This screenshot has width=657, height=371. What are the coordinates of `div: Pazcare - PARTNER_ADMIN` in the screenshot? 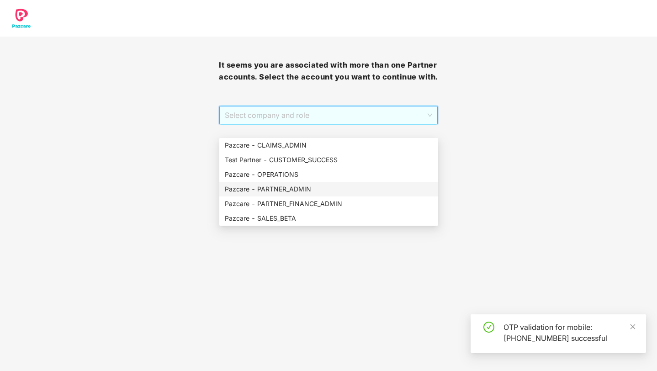 It's located at (329, 189).